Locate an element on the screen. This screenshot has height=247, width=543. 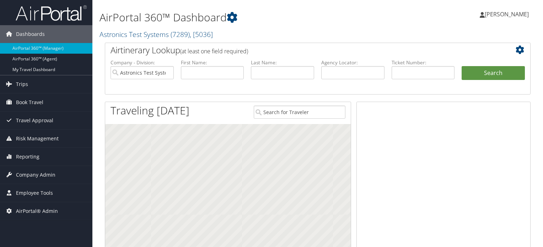
span: Dashboards is located at coordinates (30, 34).